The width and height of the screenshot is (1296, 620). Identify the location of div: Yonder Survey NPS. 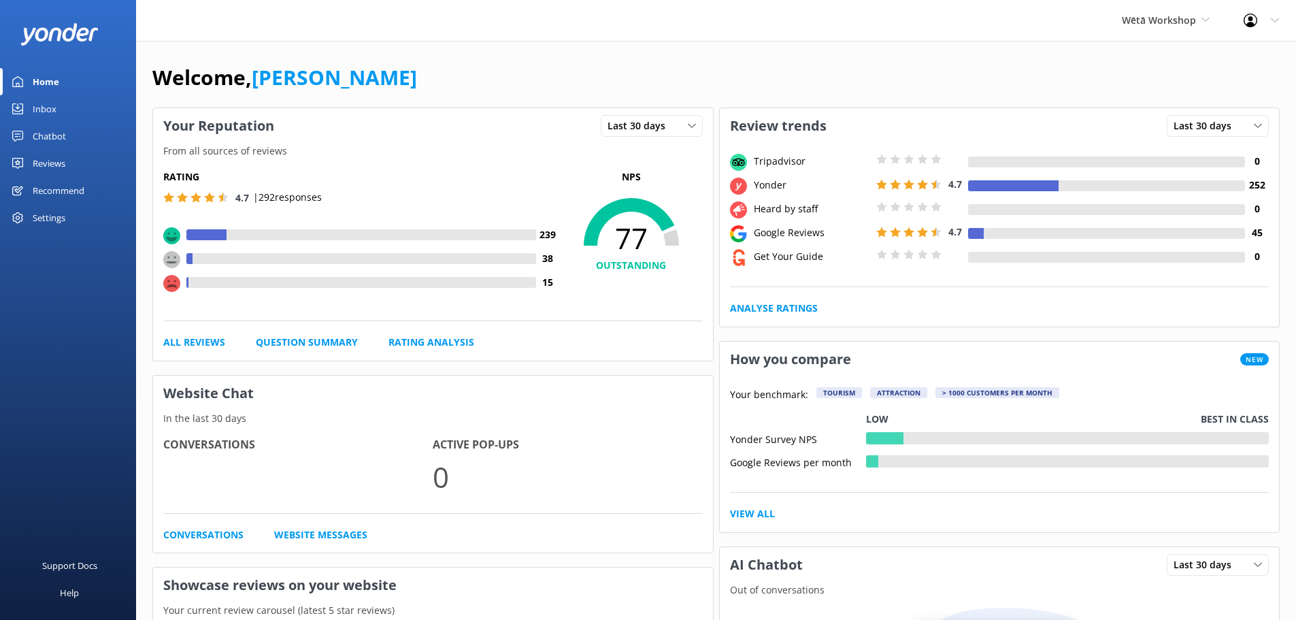
(798, 438).